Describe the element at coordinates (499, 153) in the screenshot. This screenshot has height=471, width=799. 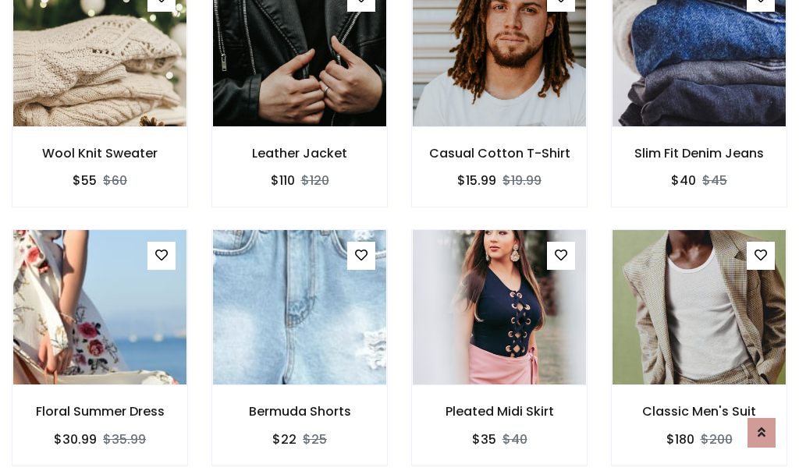
I see `h6: Casual Cotton T-Shirt` at that location.